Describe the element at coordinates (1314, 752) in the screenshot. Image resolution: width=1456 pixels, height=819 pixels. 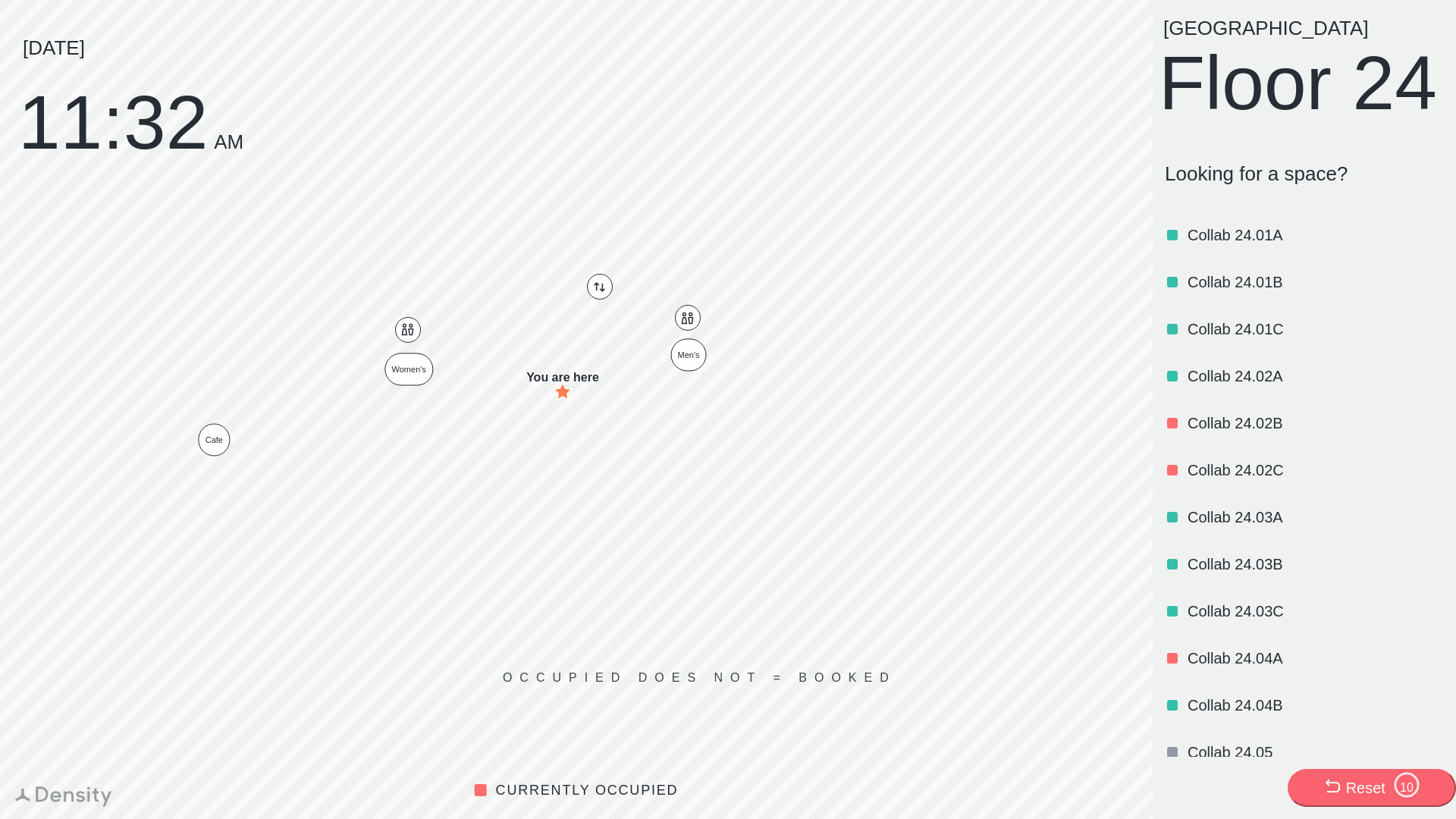
I see `p: Collab 24.05` at that location.